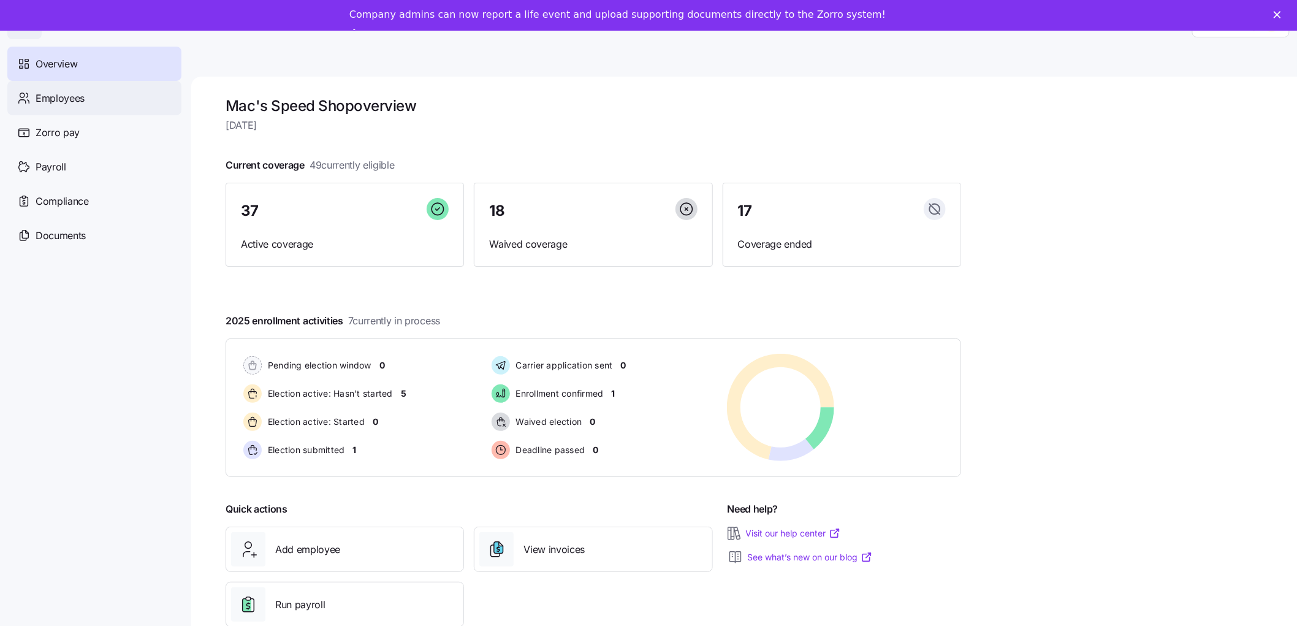 The image size is (1297, 626). What do you see at coordinates (394, 320) in the screenshot?
I see `span: 7 currently in process` at bounding box center [394, 320].